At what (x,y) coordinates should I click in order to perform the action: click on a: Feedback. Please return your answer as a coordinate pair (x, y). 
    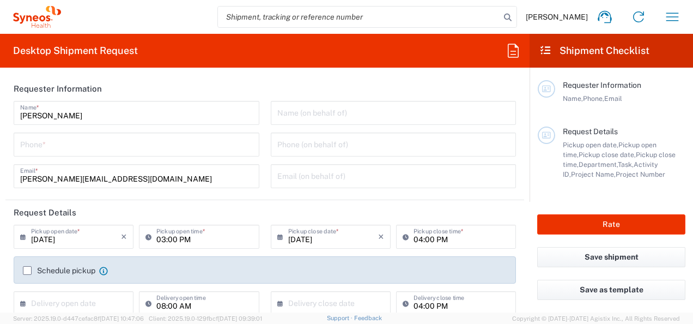
    Looking at the image, I should click on (368, 318).